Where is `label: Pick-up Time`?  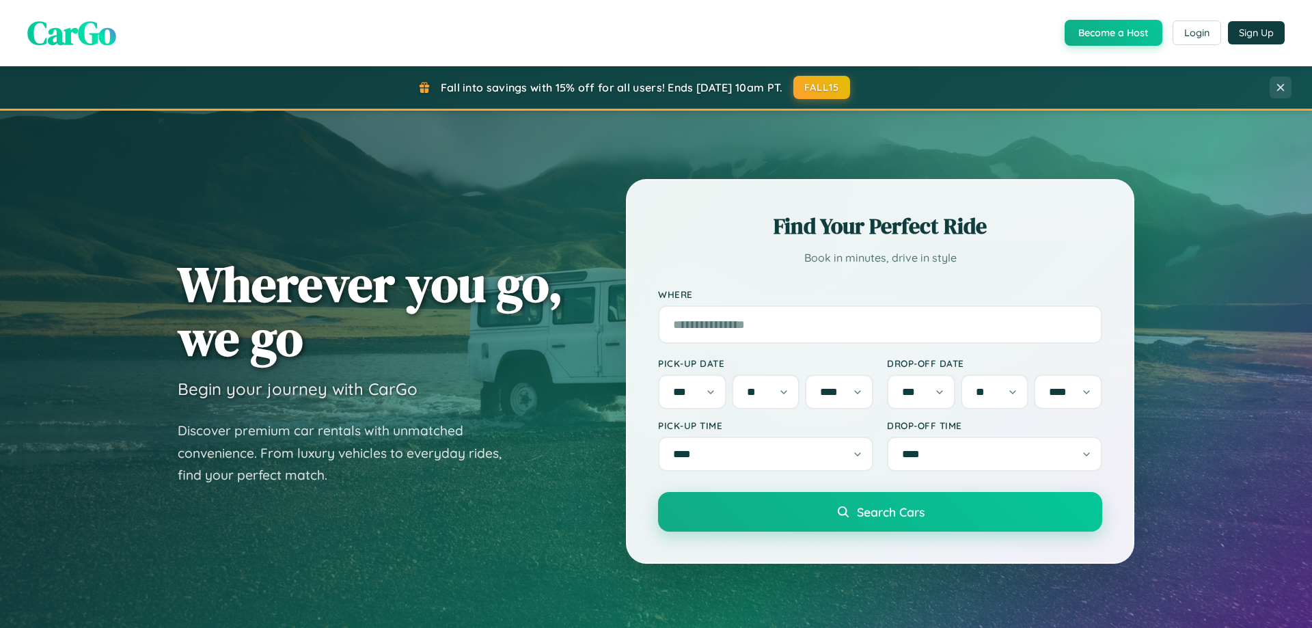 label: Pick-up Time is located at coordinates (766, 425).